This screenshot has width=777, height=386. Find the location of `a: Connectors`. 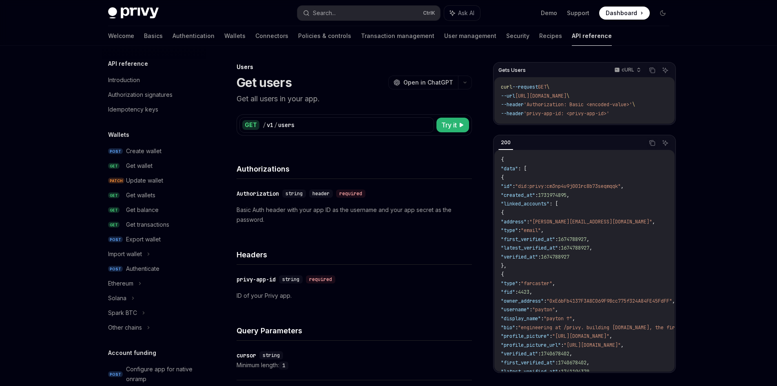

a: Connectors is located at coordinates (272, 36).